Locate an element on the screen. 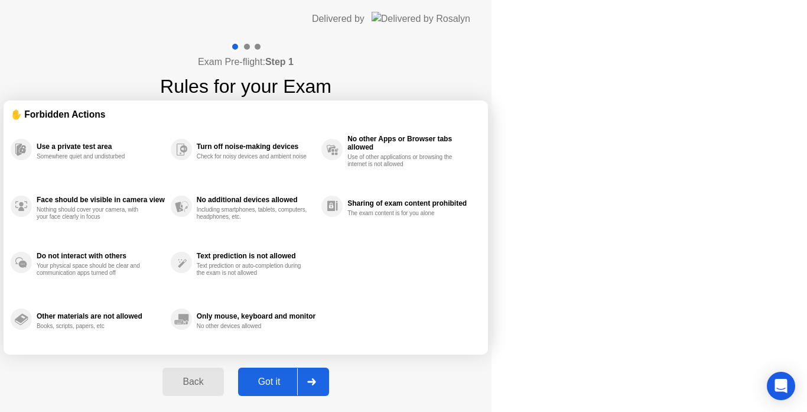 This screenshot has height=412, width=807. div: ✋ Forbidden Actions is located at coordinates (246, 114).